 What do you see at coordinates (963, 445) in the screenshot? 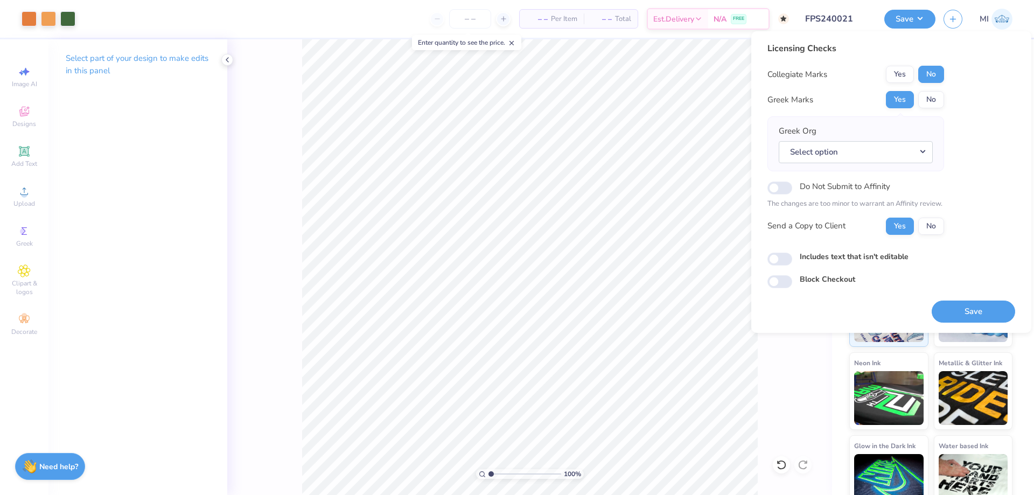
I see `span: Water based Ink` at bounding box center [963, 445].